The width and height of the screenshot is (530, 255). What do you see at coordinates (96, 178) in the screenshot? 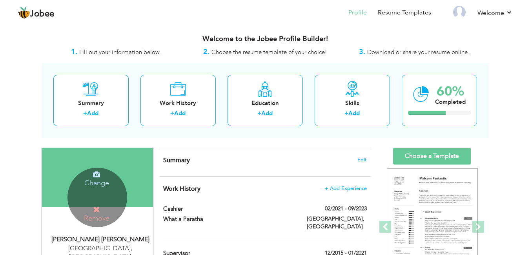
I see `h4: Change` at bounding box center [96, 178].